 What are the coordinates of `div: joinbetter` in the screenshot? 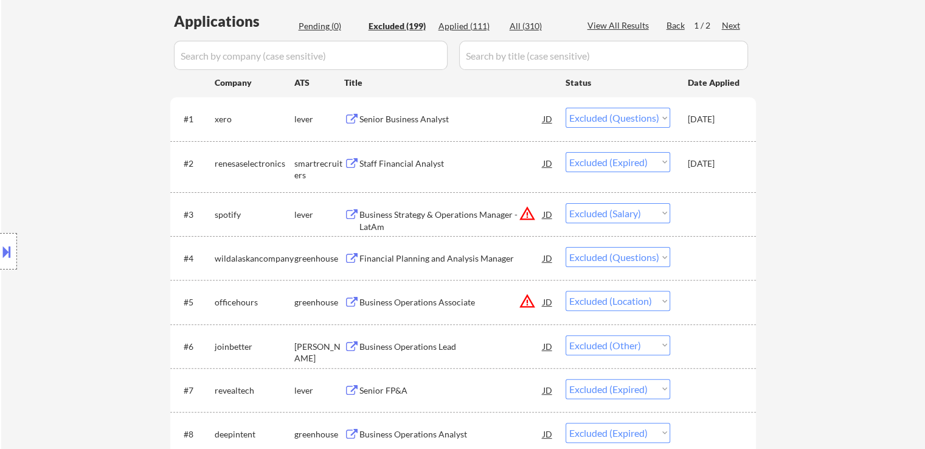 It's located at (254, 347).